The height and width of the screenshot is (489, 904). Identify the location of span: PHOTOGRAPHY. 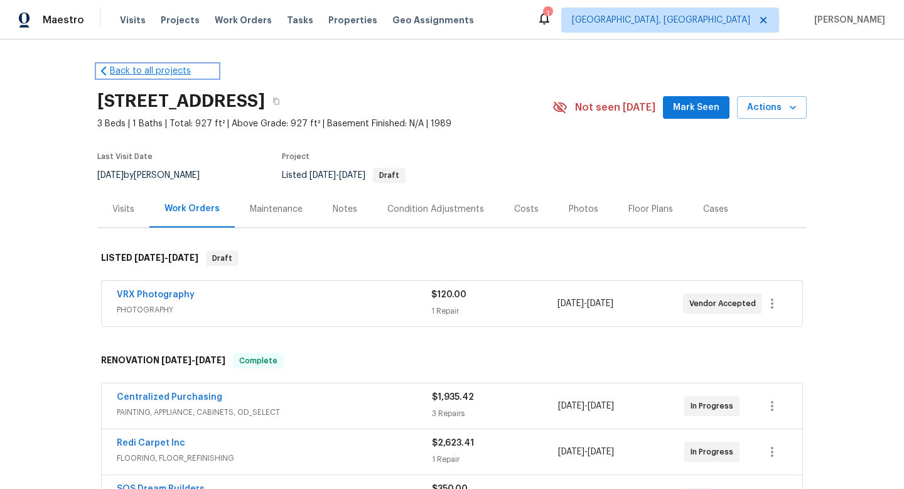
(274, 310).